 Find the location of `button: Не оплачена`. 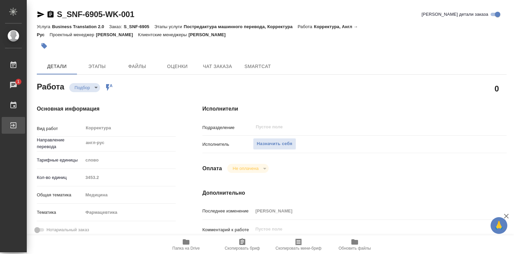

button: Не оплачена is located at coordinates (245, 168).